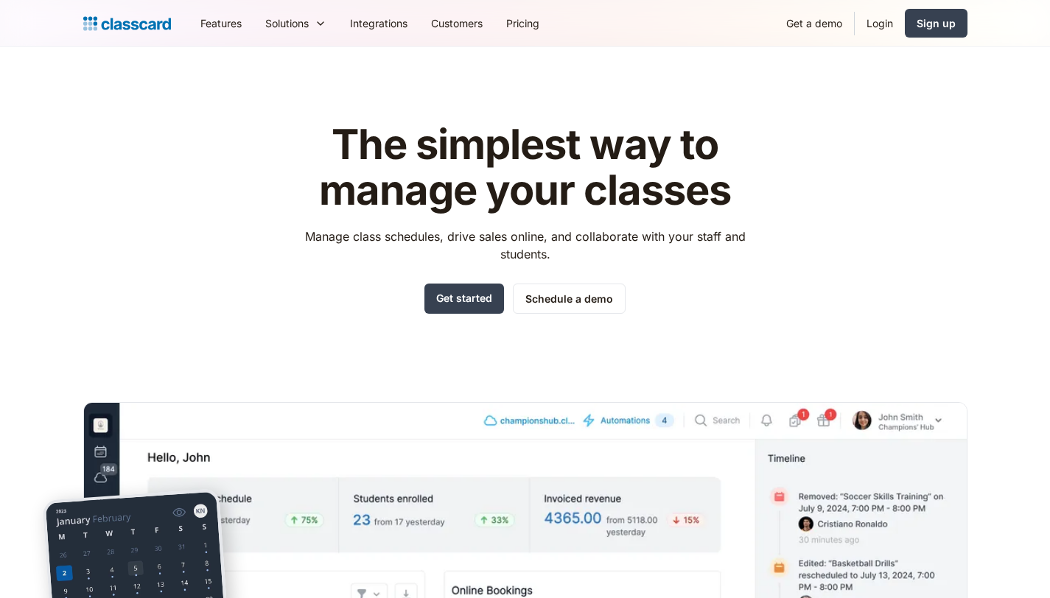  I want to click on a: Schedule a demo, so click(569, 298).